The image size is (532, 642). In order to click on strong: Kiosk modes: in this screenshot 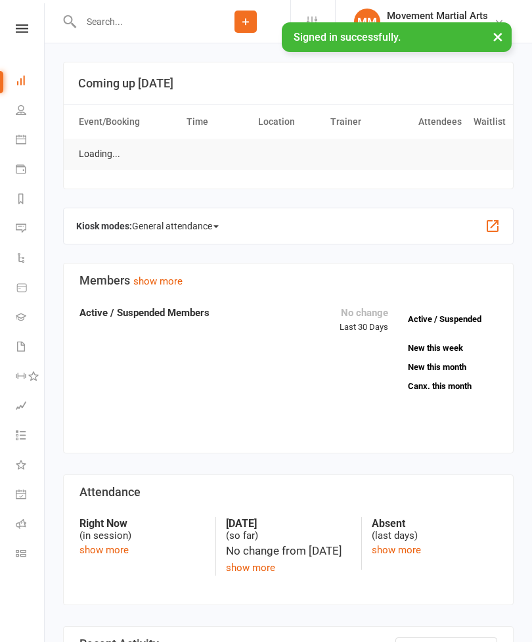, I will do `click(104, 226)`.